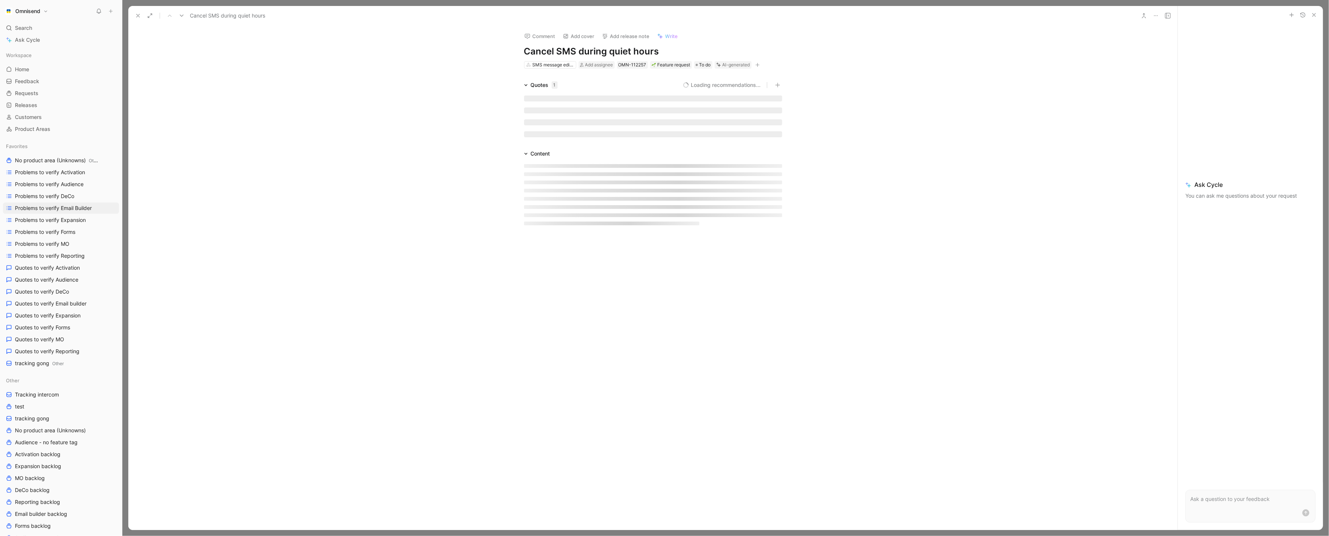 This screenshot has height=536, width=1329. I want to click on a: Activation backlog, so click(61, 454).